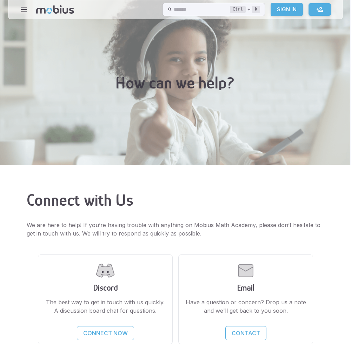 This screenshot has width=351, height=351. What do you see at coordinates (238, 9) in the screenshot?
I see `kbd: Ctrl` at bounding box center [238, 9].